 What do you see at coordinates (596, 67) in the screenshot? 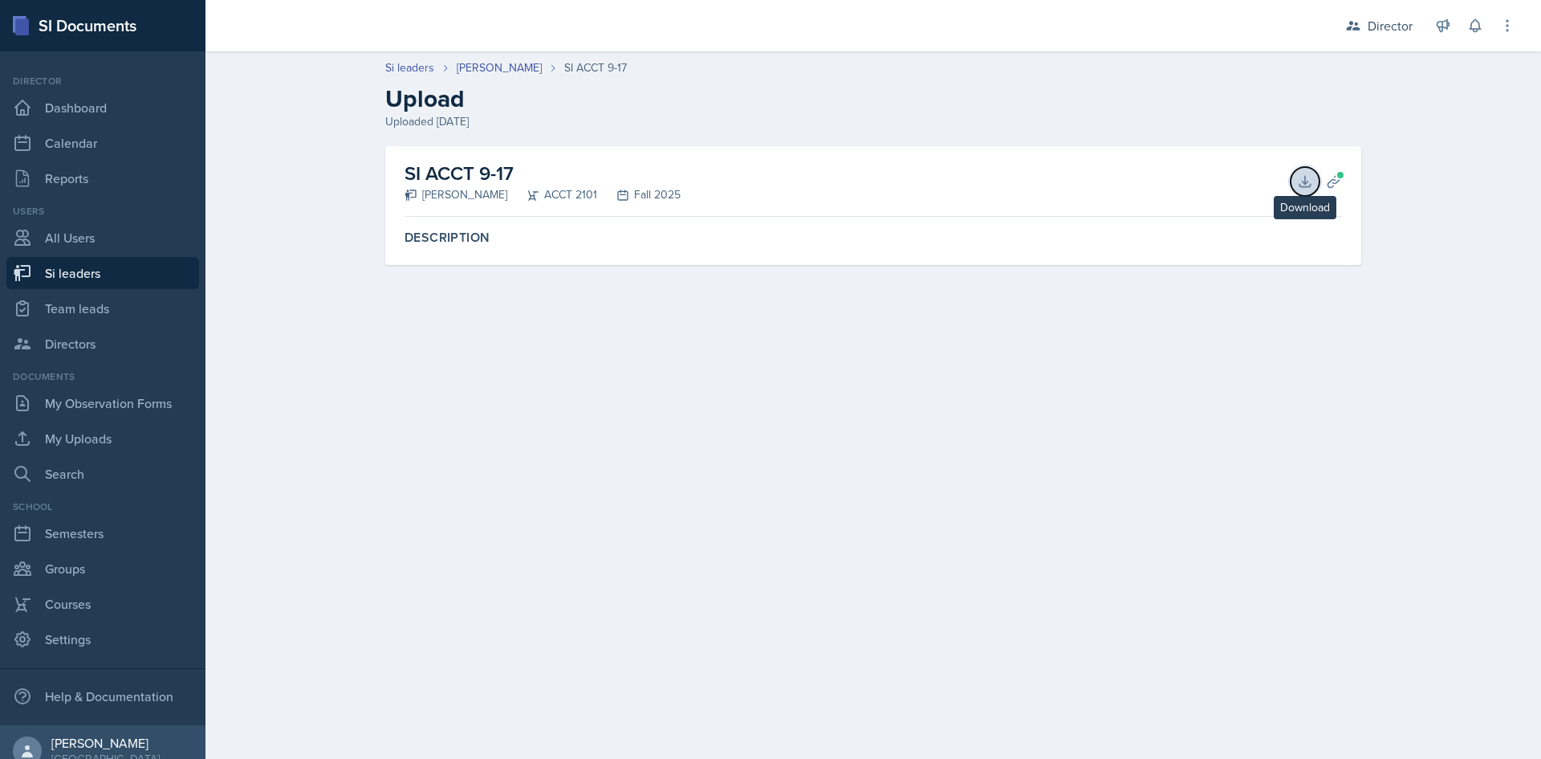
I see `div: SI ACCT 9-17` at bounding box center [596, 67].